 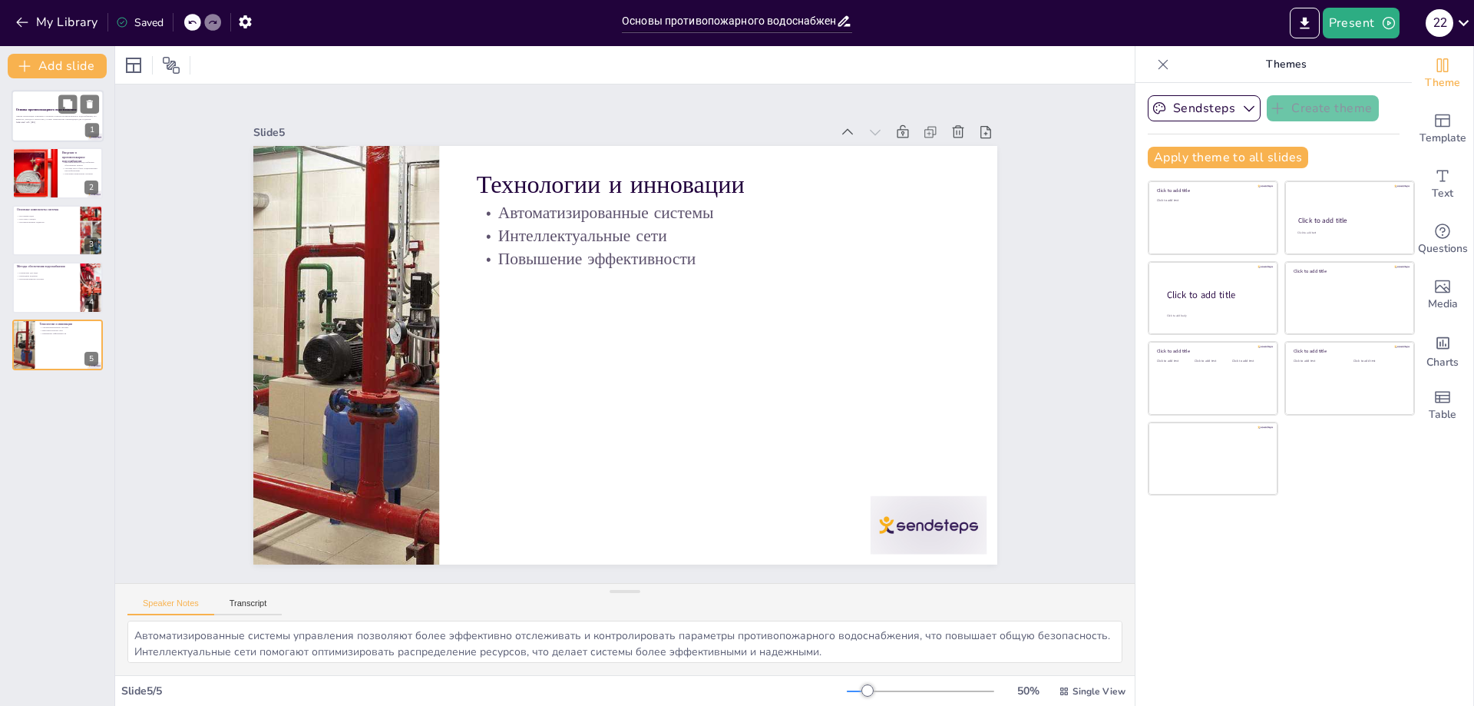 I want to click on button: My Library, so click(x=58, y=22).